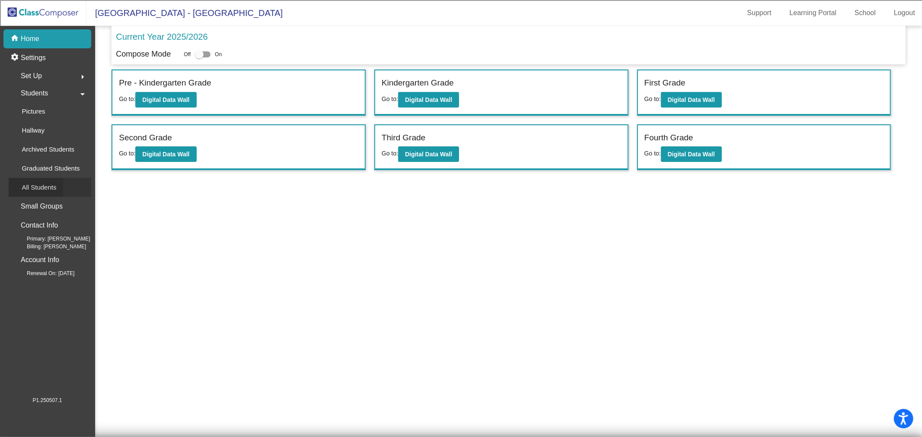 The height and width of the screenshot is (437, 922). I want to click on p: Graduated Students, so click(51, 169).